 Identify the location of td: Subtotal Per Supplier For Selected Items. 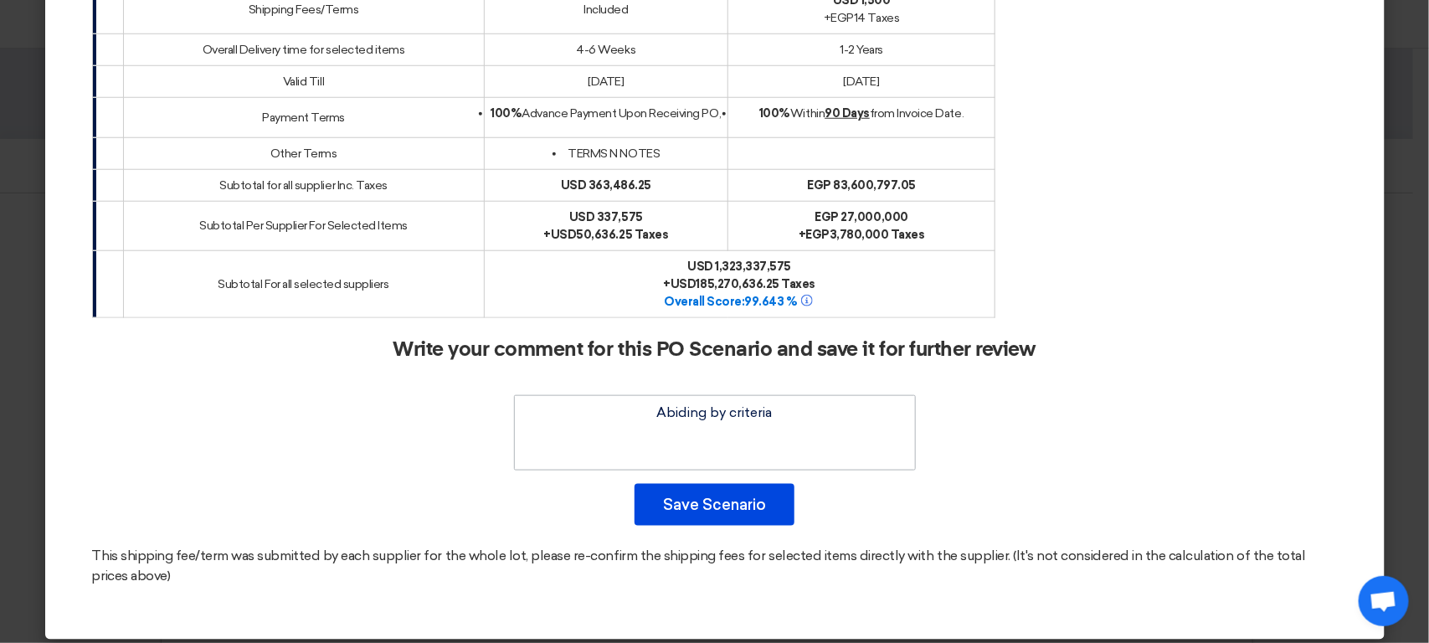
(303, 225).